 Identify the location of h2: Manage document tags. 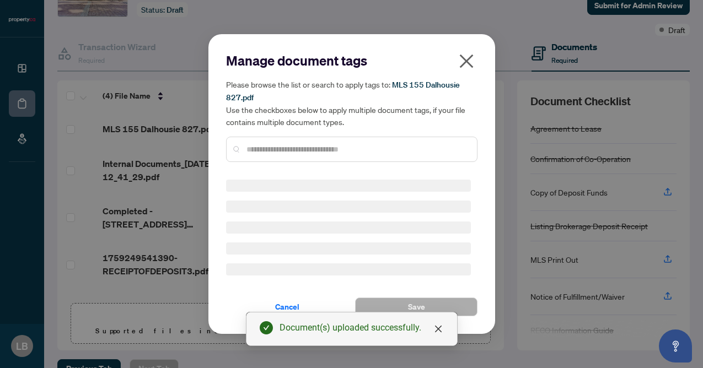
(352, 61).